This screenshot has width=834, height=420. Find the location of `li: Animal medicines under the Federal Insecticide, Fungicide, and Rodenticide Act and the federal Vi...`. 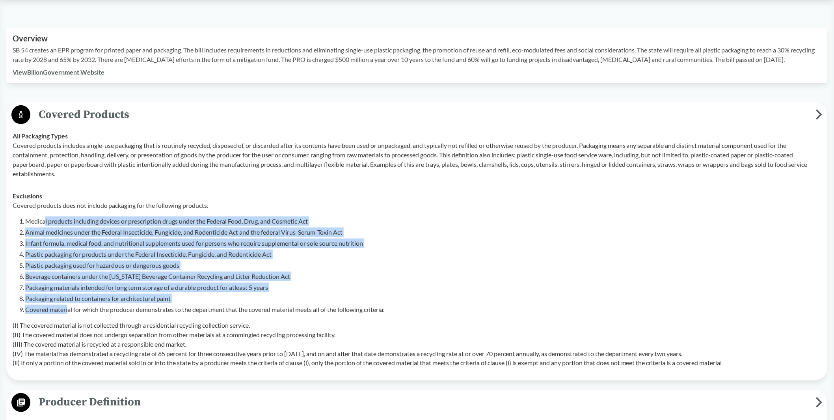

li: Animal medicines under the Federal Insecticide, Fungicide, and Rodenticide Act and the federal Vi... is located at coordinates (423, 232).